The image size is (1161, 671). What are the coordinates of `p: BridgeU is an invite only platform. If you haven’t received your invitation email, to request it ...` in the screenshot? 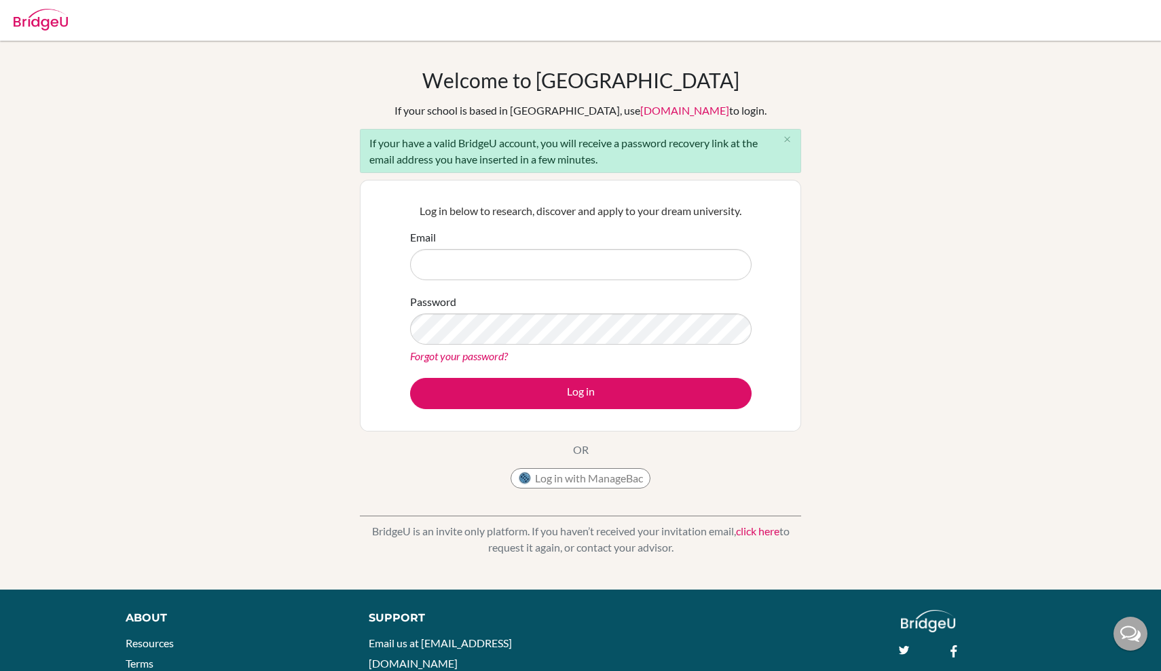 It's located at (580, 540).